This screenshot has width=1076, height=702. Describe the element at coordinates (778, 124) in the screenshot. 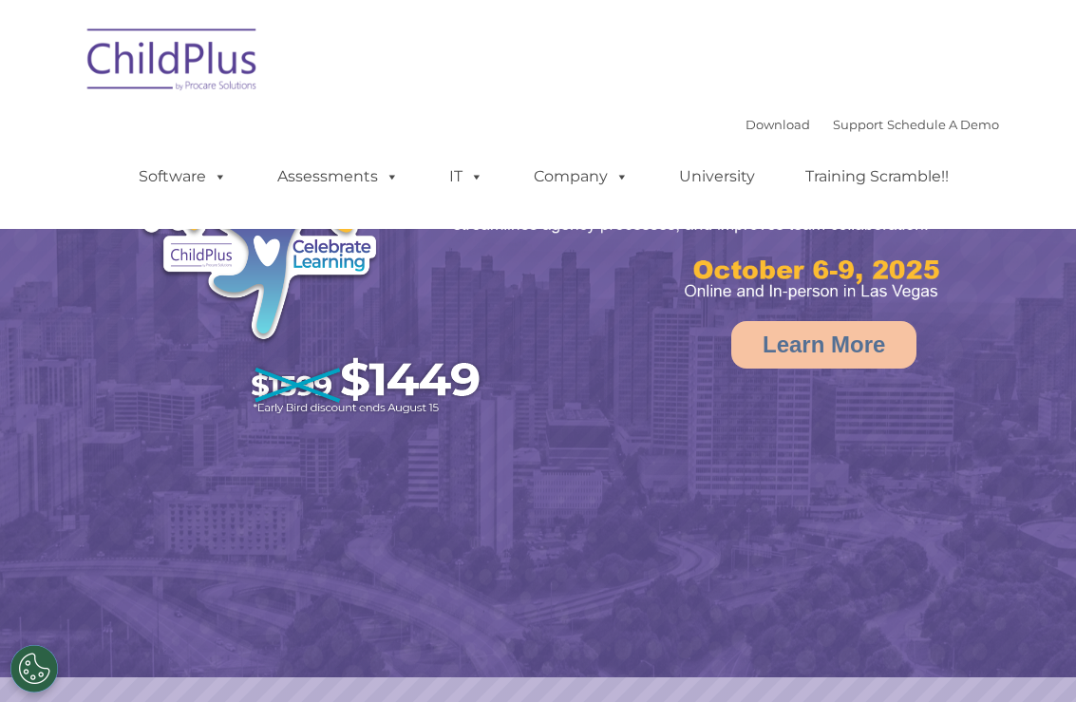

I see `a: Download` at that location.